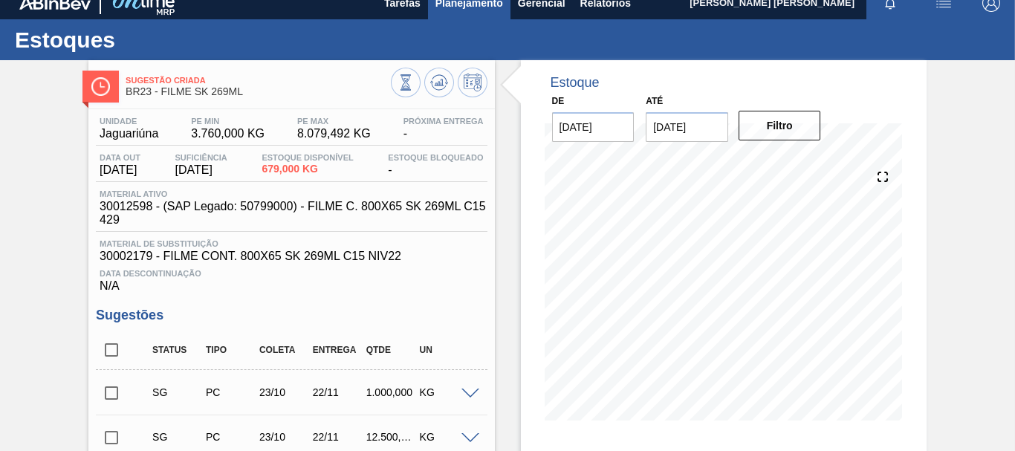  What do you see at coordinates (291, 244) in the screenshot?
I see `span: Material de Substituição` at bounding box center [291, 244].